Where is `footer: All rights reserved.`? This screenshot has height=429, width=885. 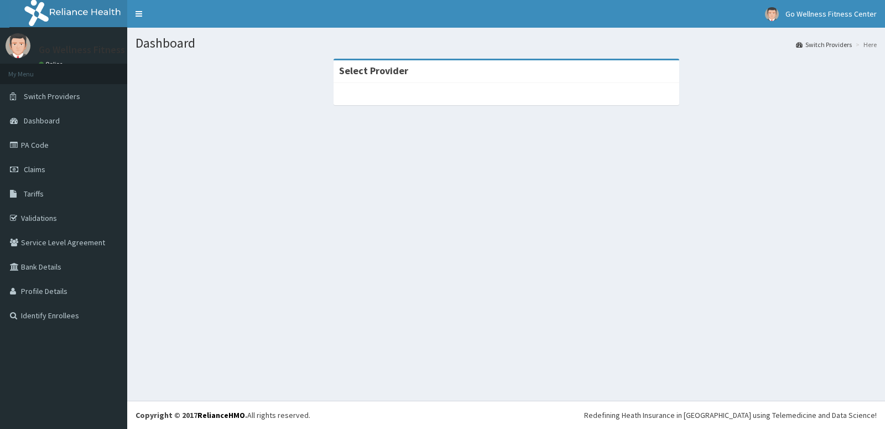
footer: All rights reserved. is located at coordinates (506, 414).